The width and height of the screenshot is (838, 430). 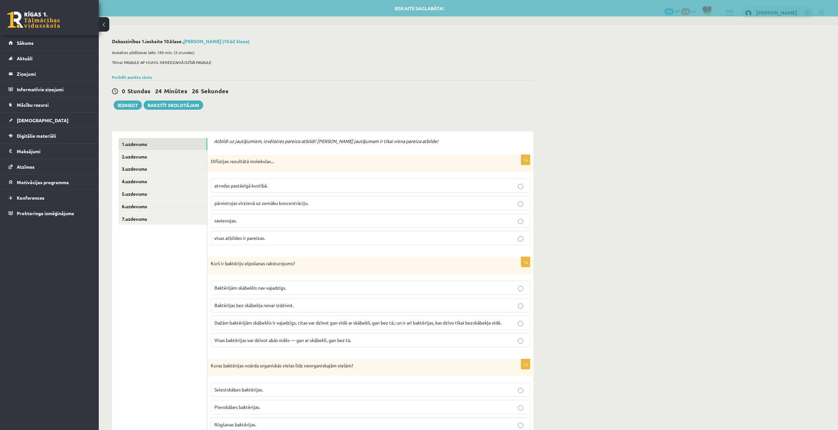 I want to click on a: Ziņojumi, so click(x=49, y=74).